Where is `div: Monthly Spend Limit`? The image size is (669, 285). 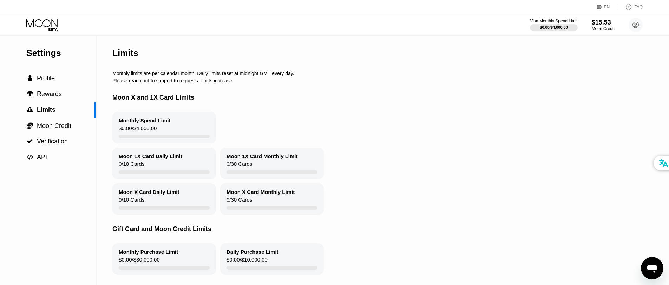
div: Monthly Spend Limit is located at coordinates (145, 120).